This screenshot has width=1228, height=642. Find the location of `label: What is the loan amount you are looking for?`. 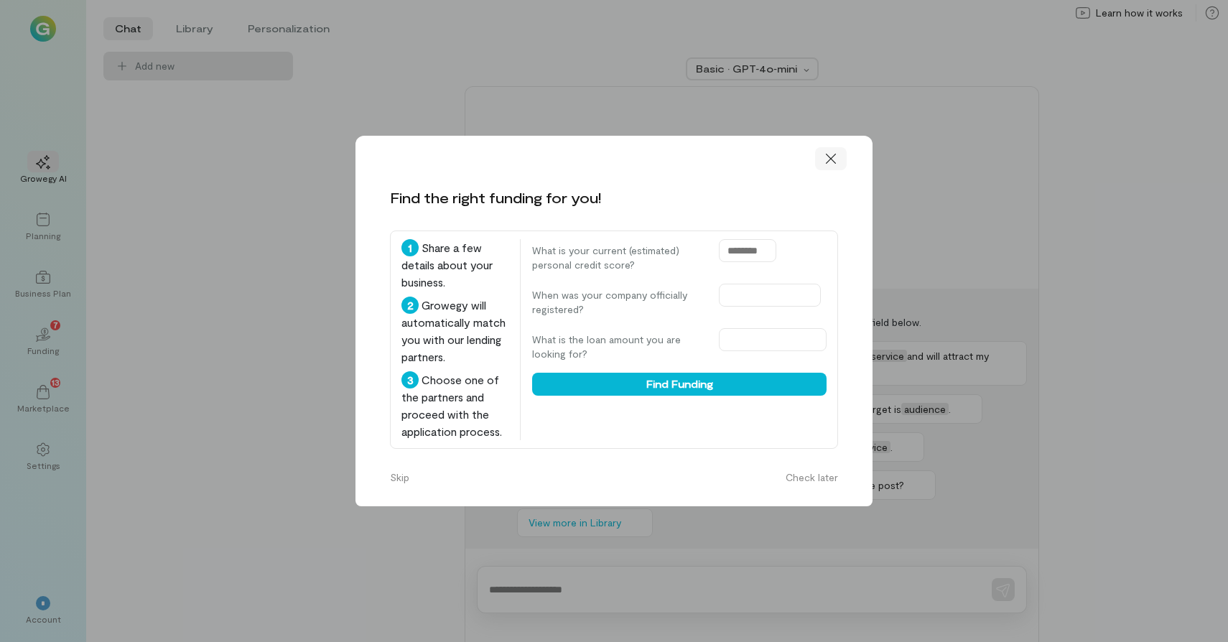

label: What is the loan amount you are looking for? is located at coordinates (618, 347).